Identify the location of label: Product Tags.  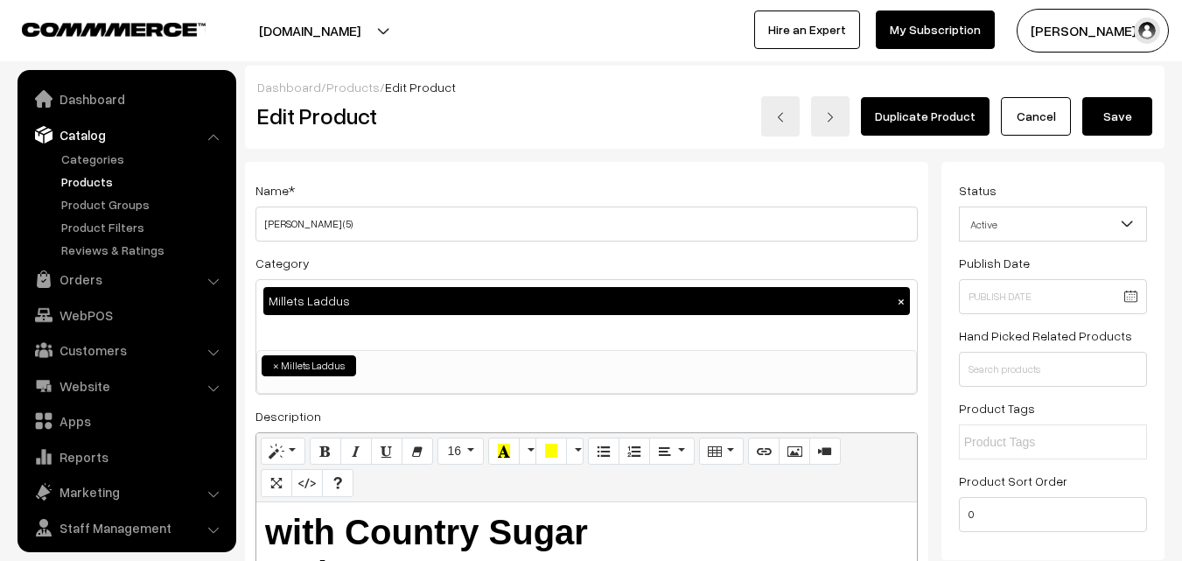
(997, 408).